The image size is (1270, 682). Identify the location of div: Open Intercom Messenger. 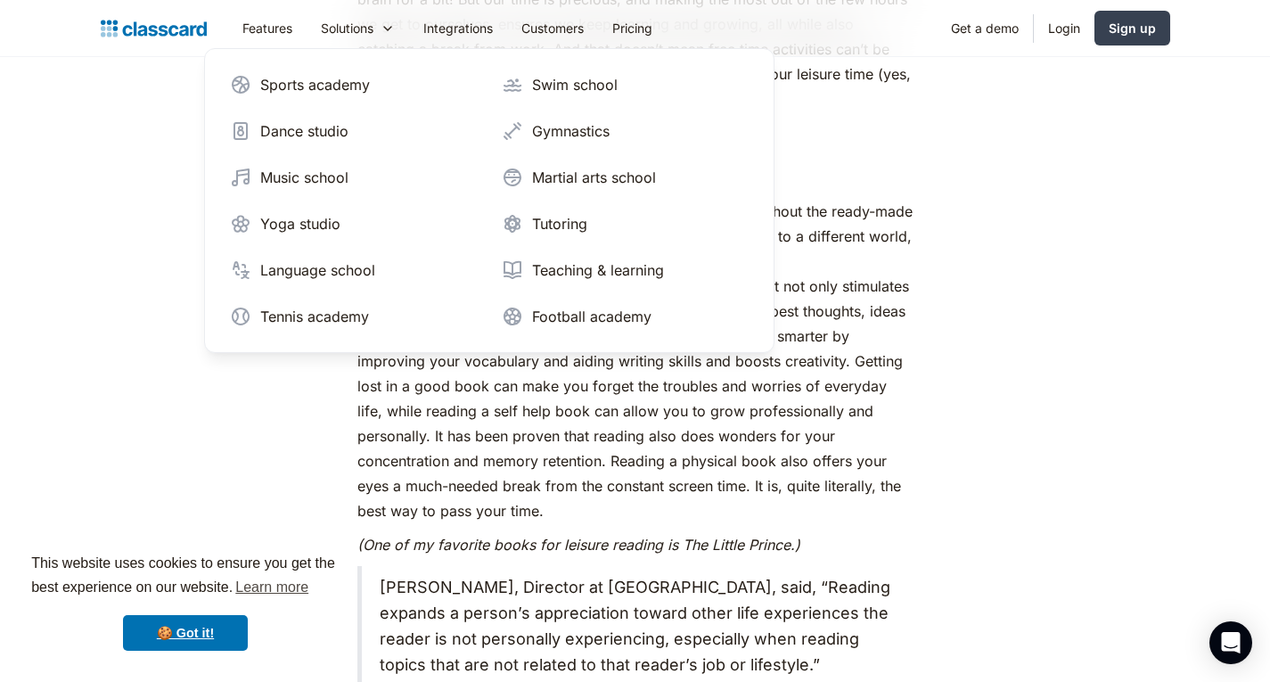
(1230, 642).